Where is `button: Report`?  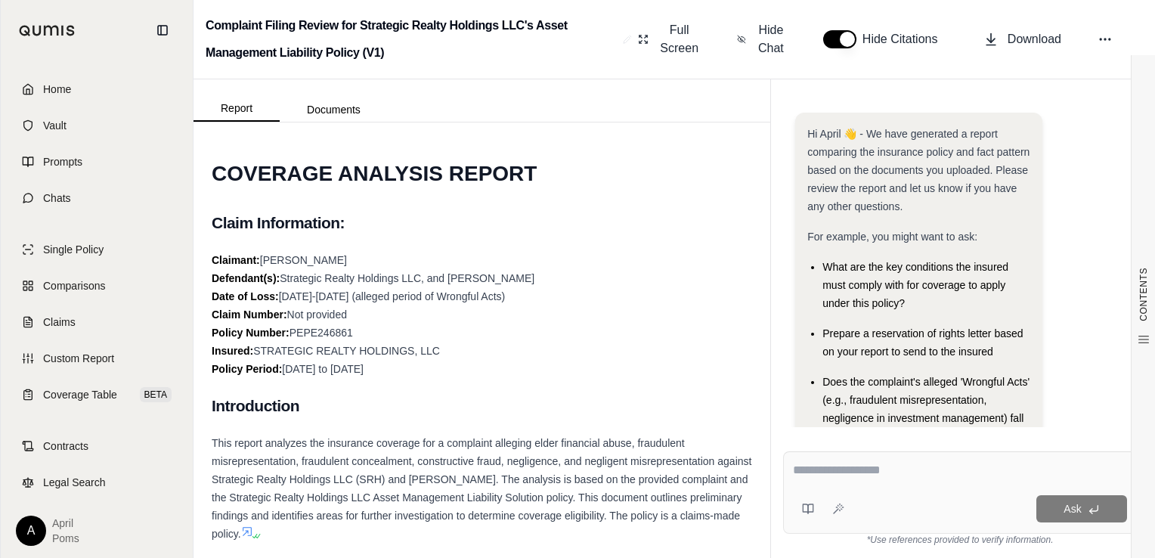
button: Report is located at coordinates (237, 109).